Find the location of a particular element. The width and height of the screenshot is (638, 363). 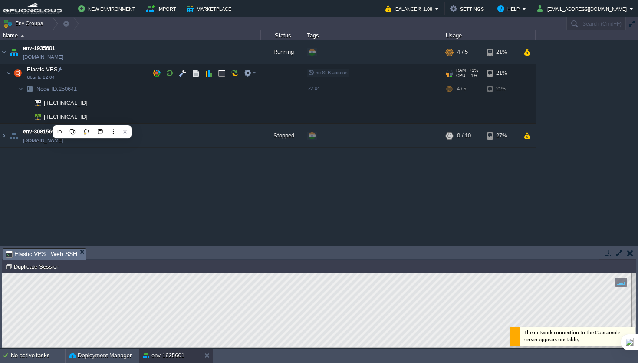

a: Node ID:250641 is located at coordinates (57, 89).